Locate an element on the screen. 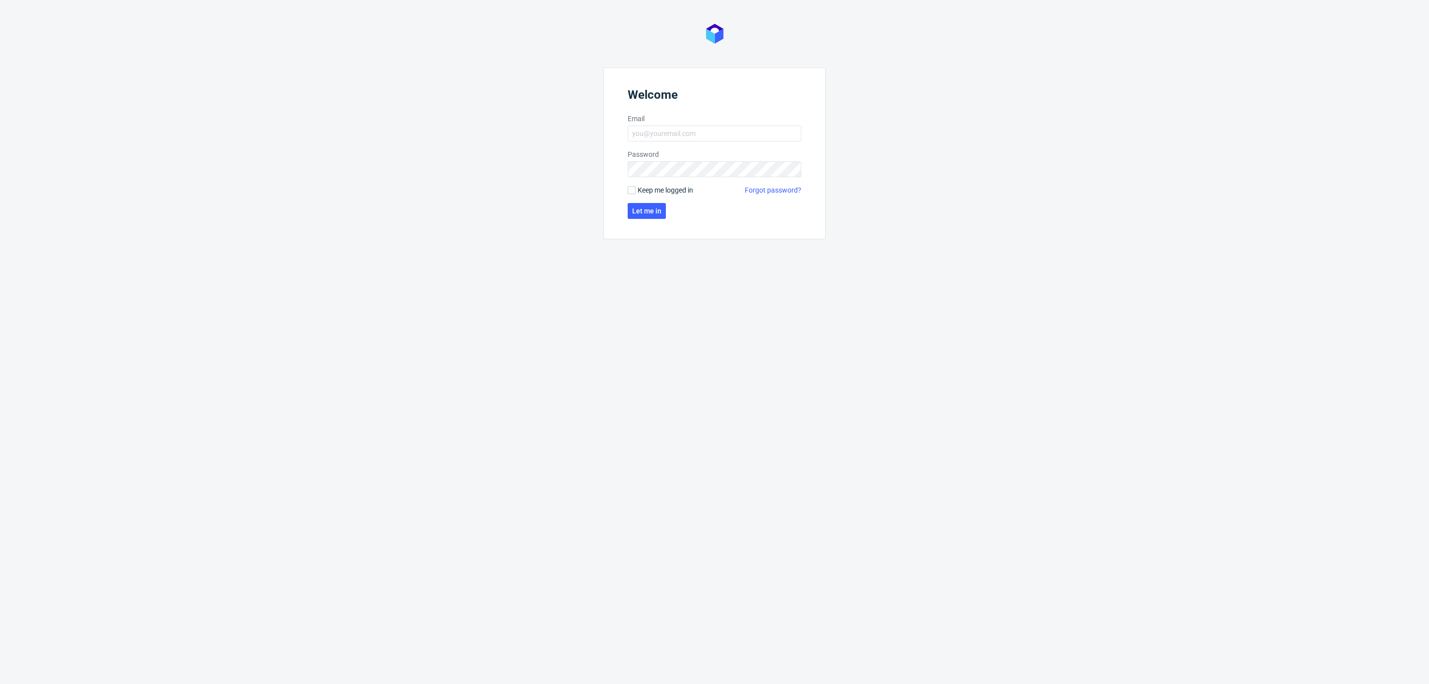 Image resolution: width=1429 pixels, height=684 pixels. label: Email is located at coordinates (715, 119).